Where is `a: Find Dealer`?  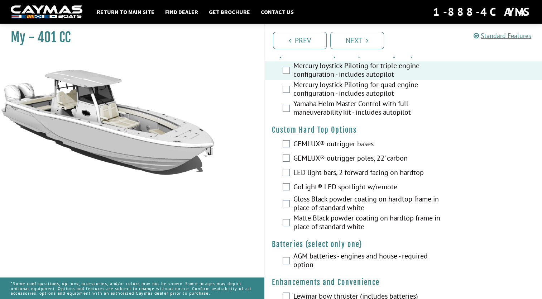 a: Find Dealer is located at coordinates (182, 12).